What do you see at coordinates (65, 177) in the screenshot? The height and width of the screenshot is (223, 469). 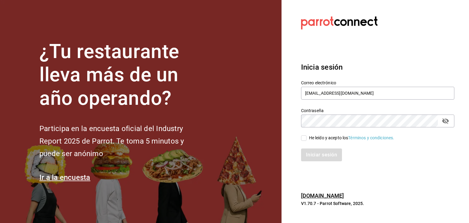 I see `a: Ir a la encuesta` at bounding box center [65, 177].